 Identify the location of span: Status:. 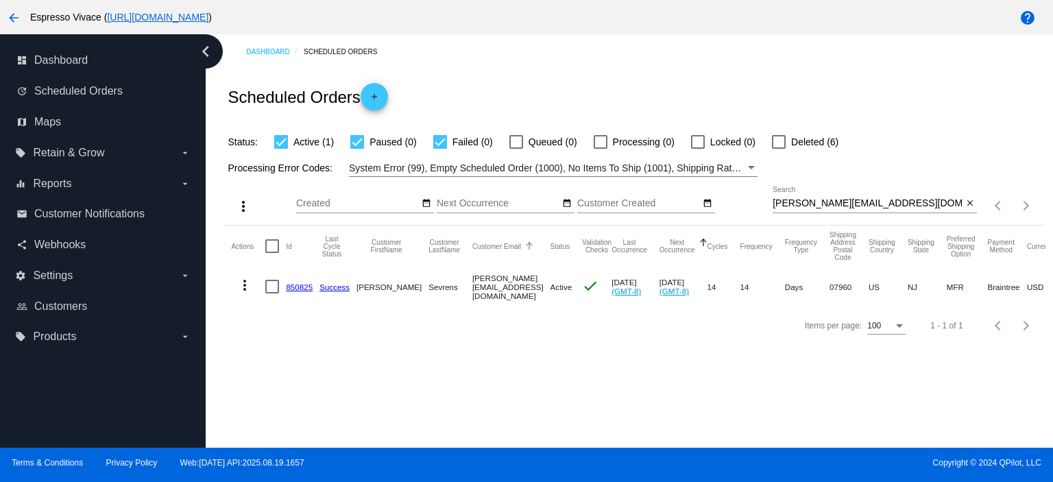
(243, 142).